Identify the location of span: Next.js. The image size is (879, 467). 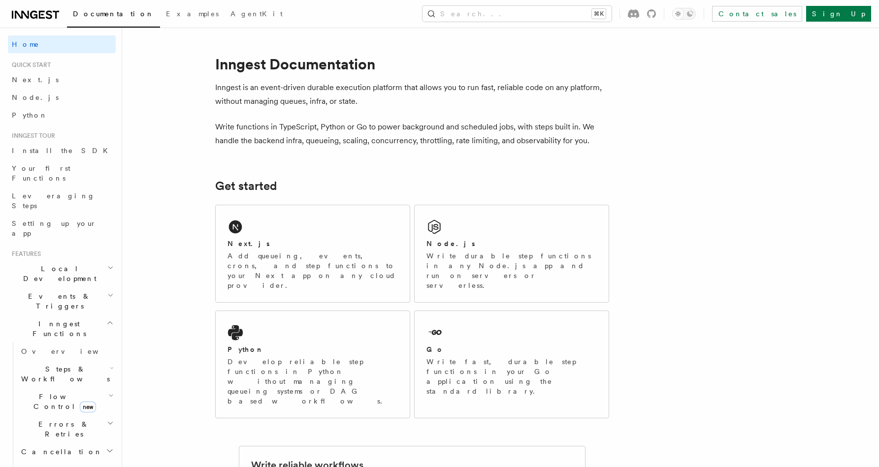
(35, 80).